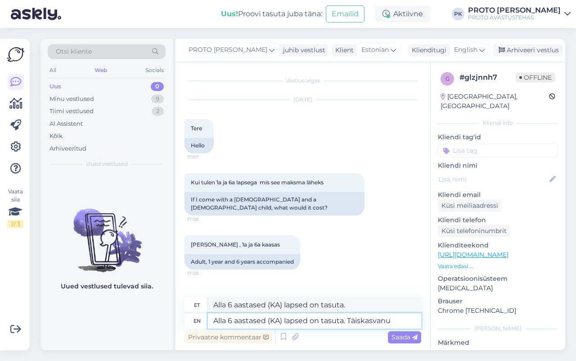  What do you see at coordinates (498, 123) in the screenshot?
I see `div: Kliendi info` at bounding box center [498, 123].